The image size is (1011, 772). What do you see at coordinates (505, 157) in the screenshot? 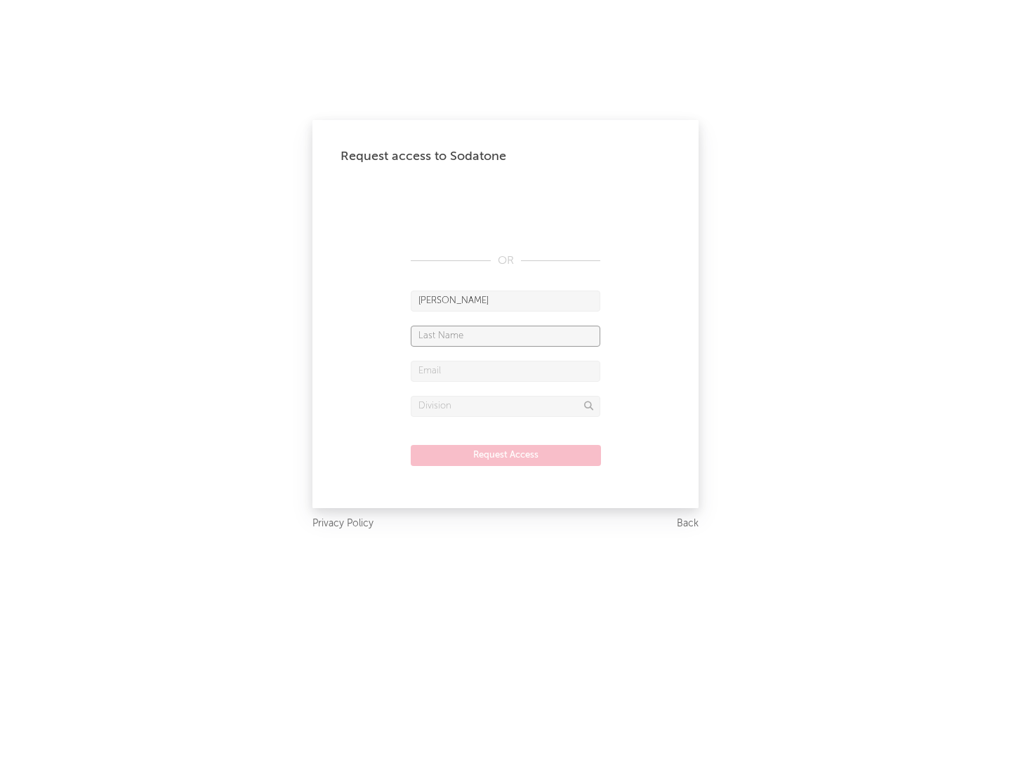
I see `div: Request access to Sodatone` at bounding box center [505, 157].